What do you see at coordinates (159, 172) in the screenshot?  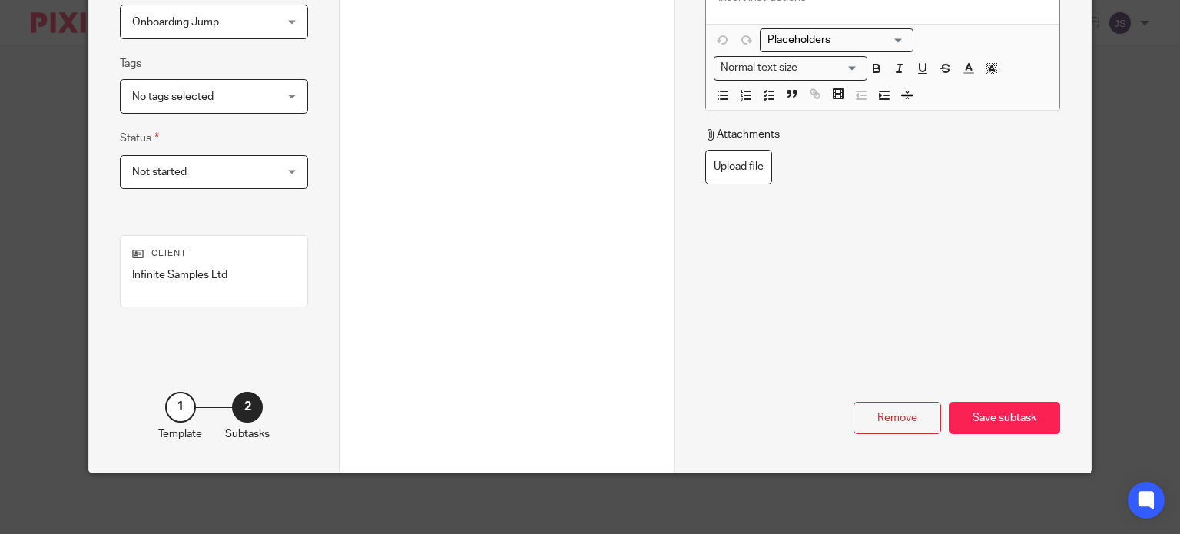 I see `span: Not started` at bounding box center [159, 172].